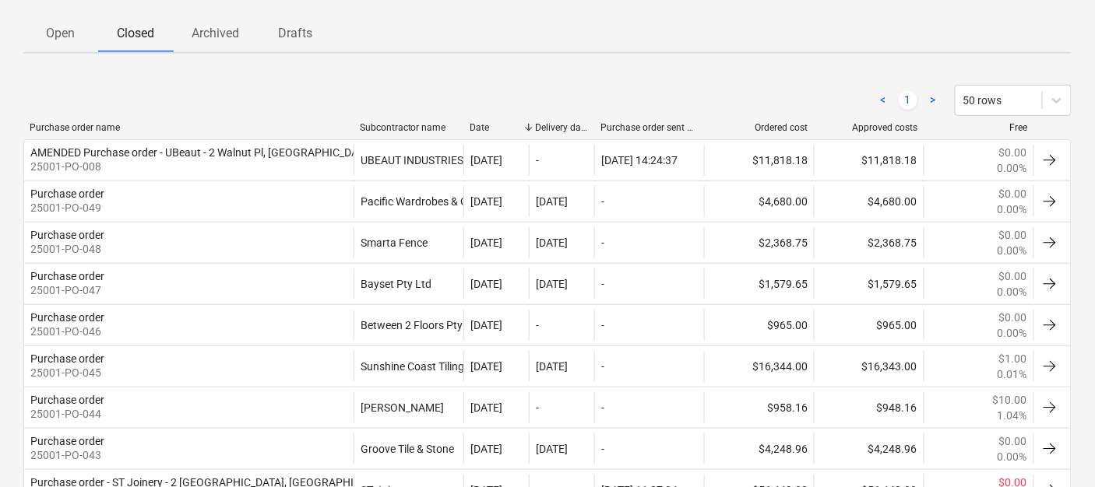 The height and width of the screenshot is (487, 1095). What do you see at coordinates (758, 408) in the screenshot?
I see `div: $958.16` at bounding box center [758, 408].